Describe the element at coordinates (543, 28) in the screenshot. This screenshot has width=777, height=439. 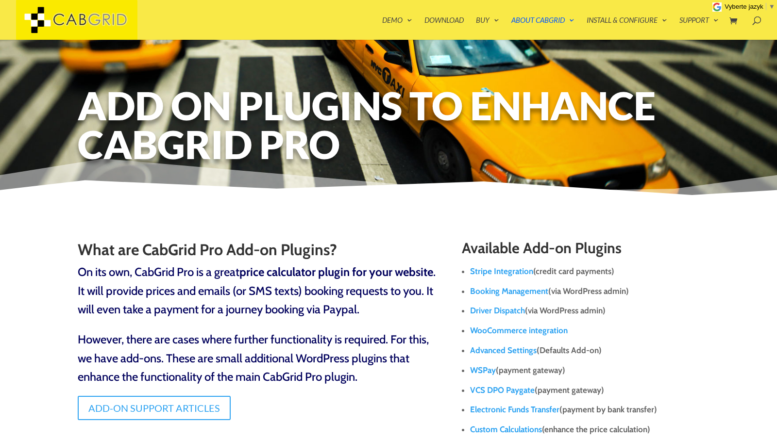
I see `a: About CabGrid` at that location.